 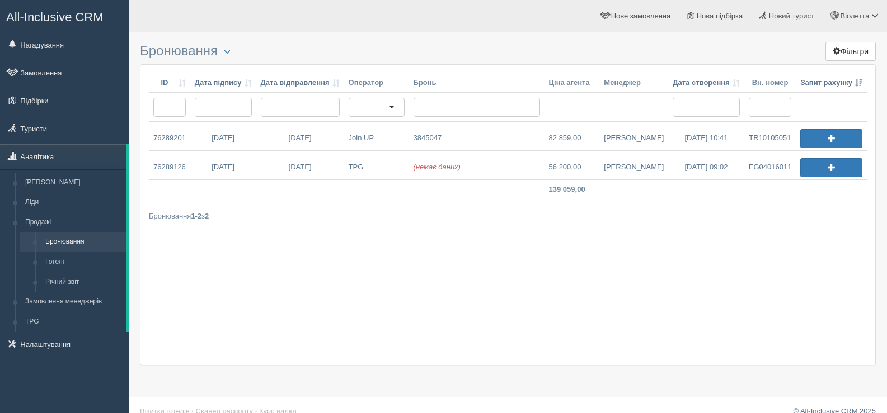 I want to click on a: EG04016011, so click(x=770, y=165).